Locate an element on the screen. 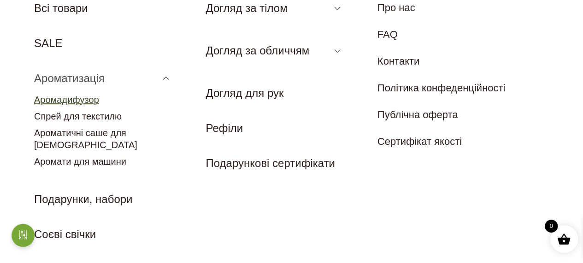  a: Подарунки, набори is located at coordinates (83, 199).